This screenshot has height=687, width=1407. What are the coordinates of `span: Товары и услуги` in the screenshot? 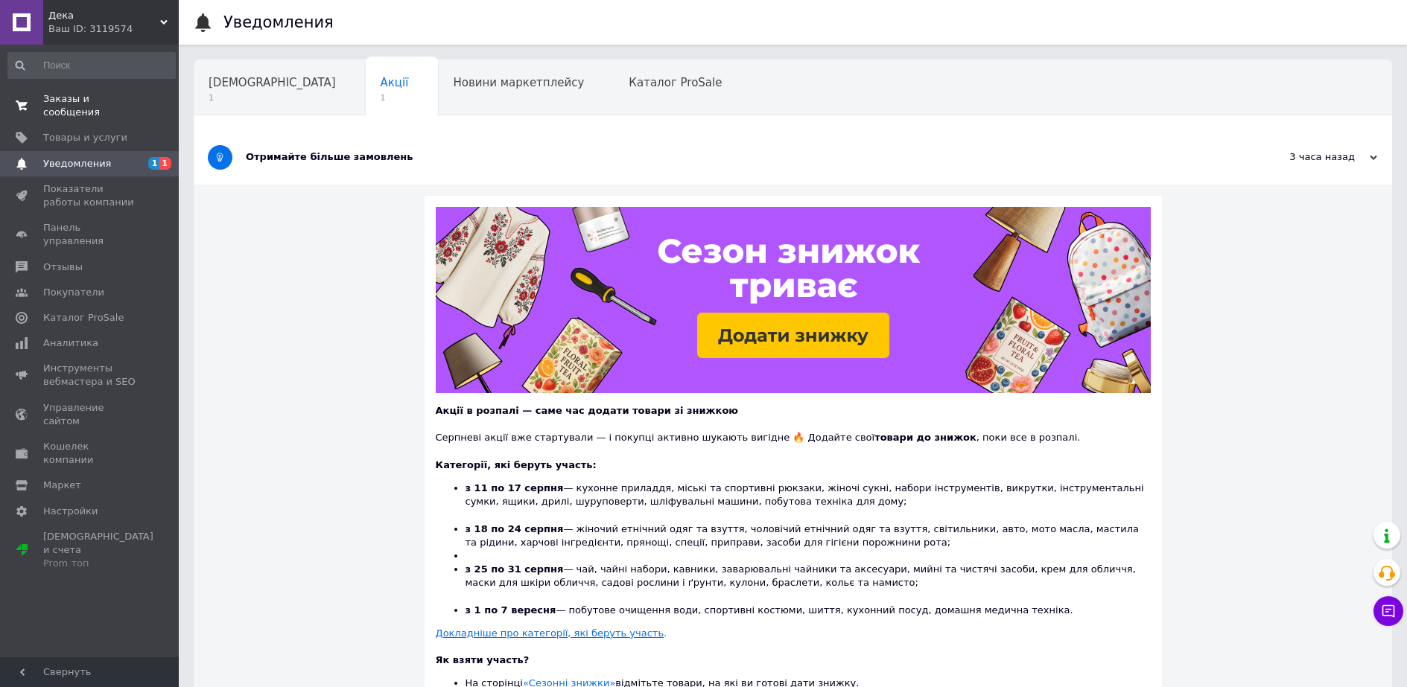 It's located at (85, 138).